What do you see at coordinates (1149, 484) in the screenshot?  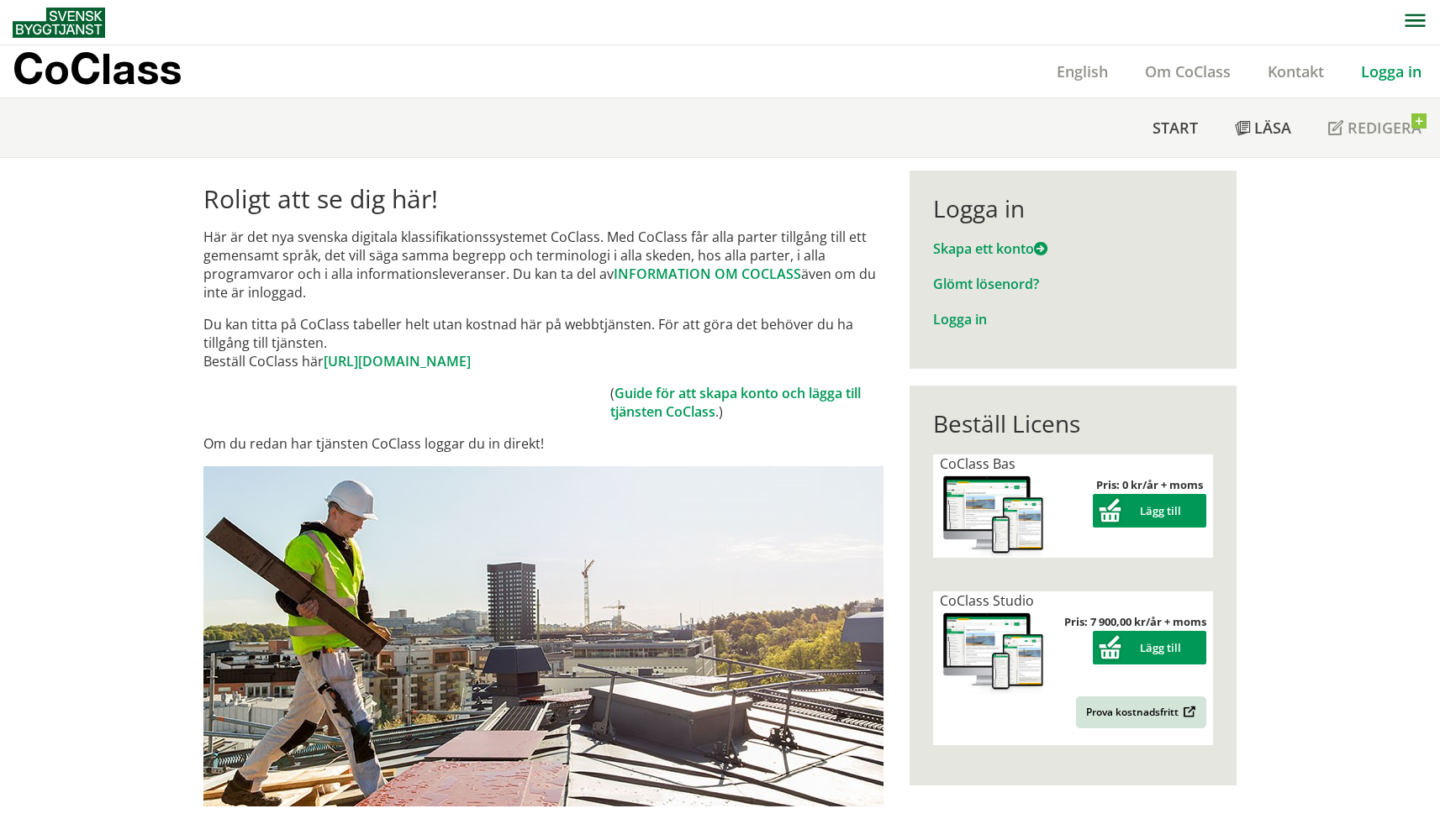 I see `strong: Pris: 0 kr/år + moms` at bounding box center [1149, 484].